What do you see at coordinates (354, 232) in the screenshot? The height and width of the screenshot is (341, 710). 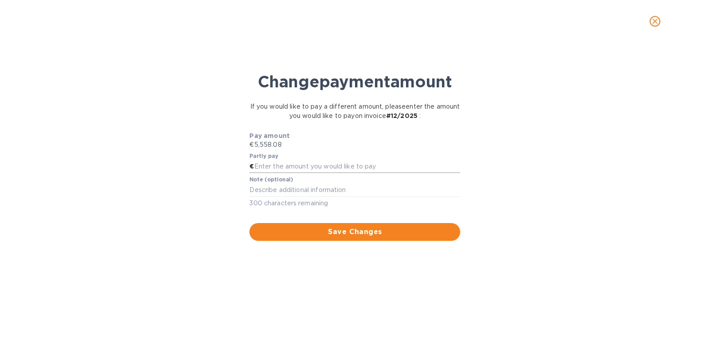 I see `button: Save Changes` at bounding box center [354, 232].